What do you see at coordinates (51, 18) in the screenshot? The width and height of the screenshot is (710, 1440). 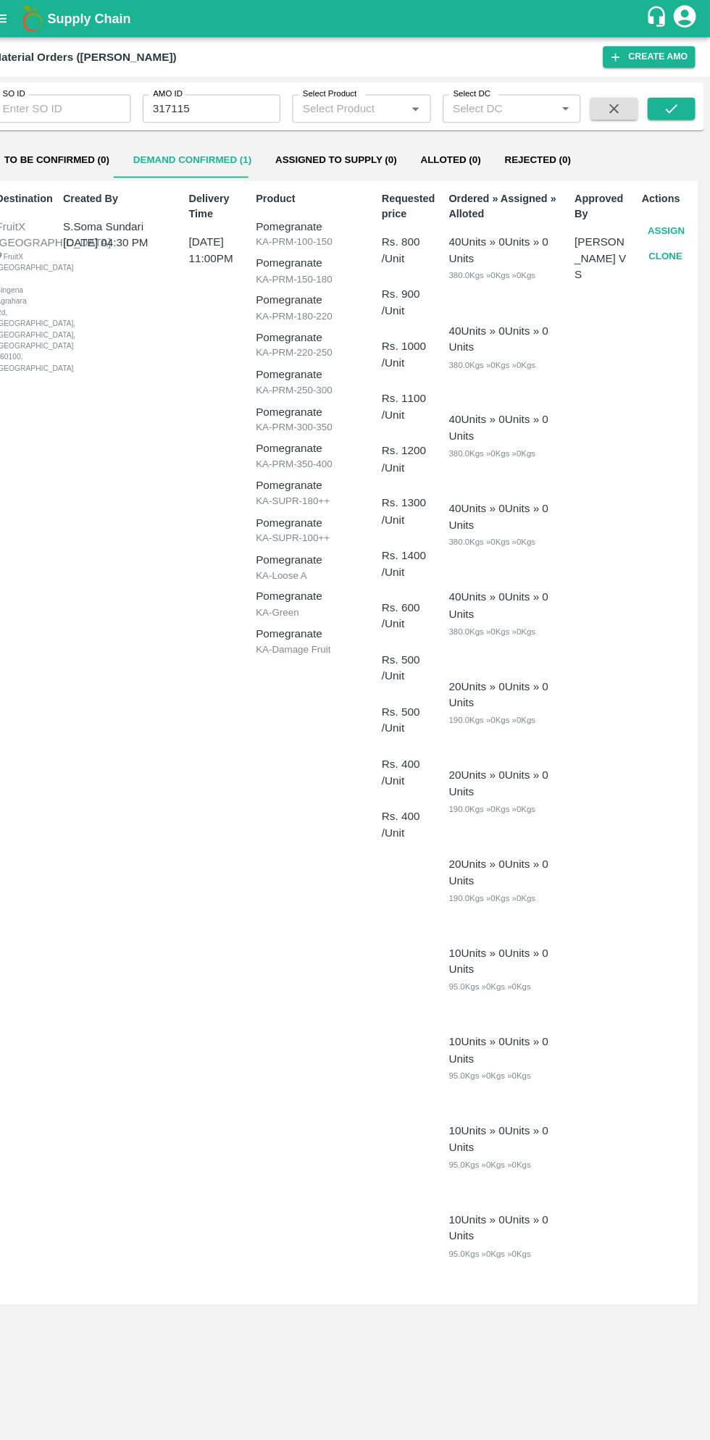 I see `img: logo` at bounding box center [51, 18].